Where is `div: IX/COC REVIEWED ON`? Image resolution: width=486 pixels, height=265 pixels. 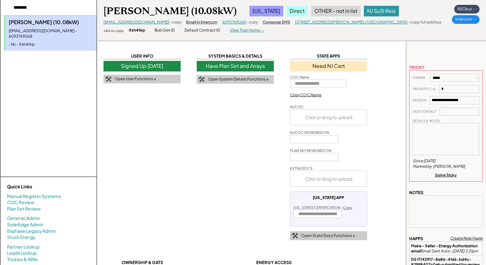
div: IX/COC REVIEWED ON is located at coordinates (310, 132).